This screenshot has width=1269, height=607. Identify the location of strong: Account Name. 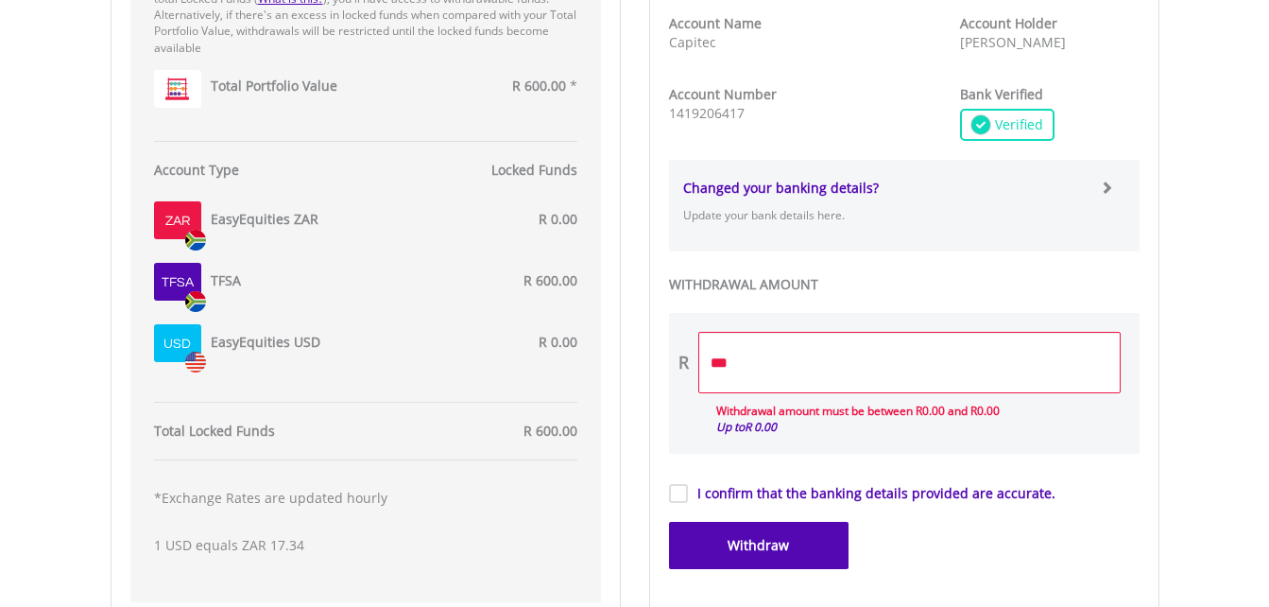
(715, 23).